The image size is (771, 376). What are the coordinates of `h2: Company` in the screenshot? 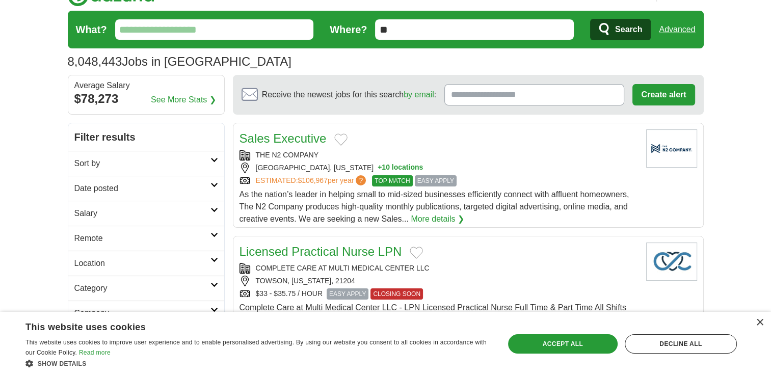 It's located at (142, 313).